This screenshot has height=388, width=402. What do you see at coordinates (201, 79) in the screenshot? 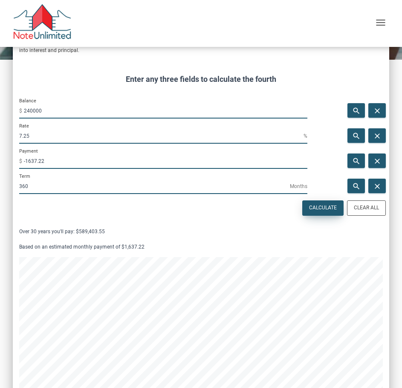
I see `h4: Enter any three fields to calculate the fourth` at bounding box center [201, 79].